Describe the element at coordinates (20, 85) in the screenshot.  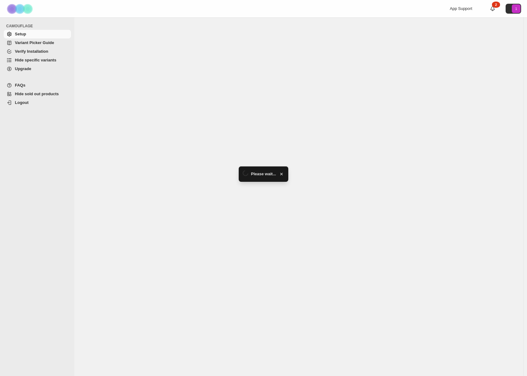
I see `span: FAQs` at that location.